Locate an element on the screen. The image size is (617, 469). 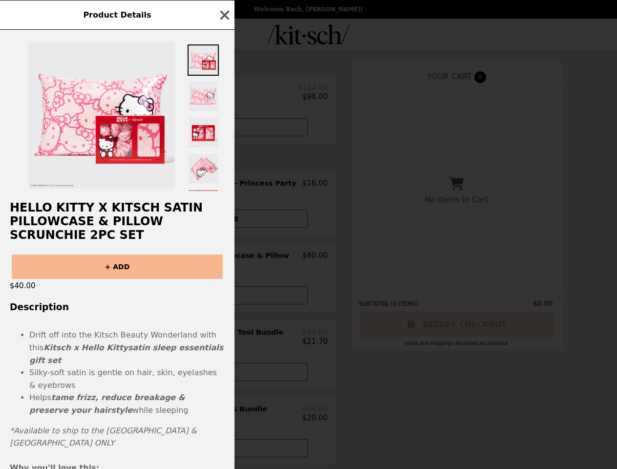
span: Helps while sleeping is located at coordinates (109, 404).